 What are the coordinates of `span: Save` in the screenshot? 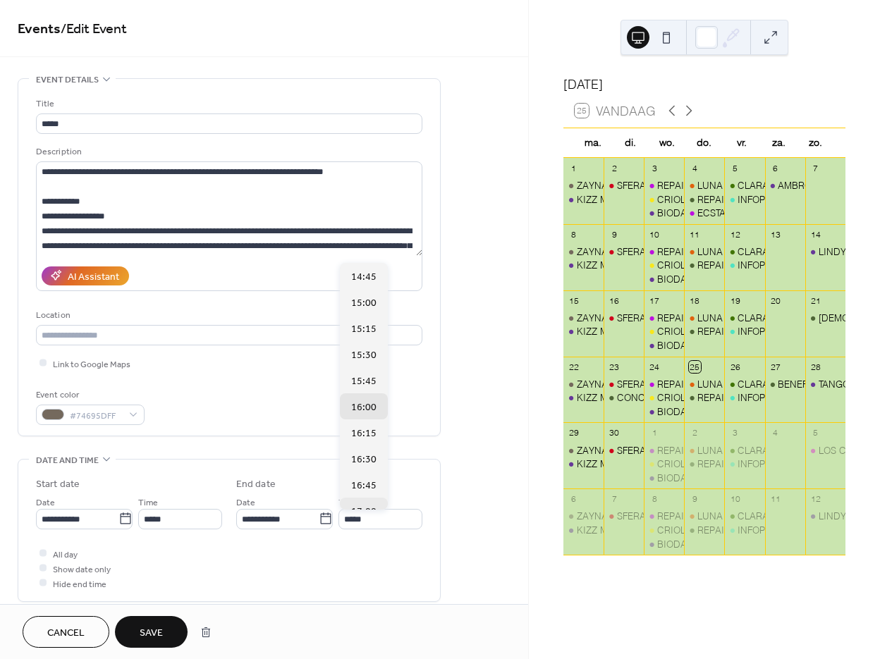 It's located at (151, 633).